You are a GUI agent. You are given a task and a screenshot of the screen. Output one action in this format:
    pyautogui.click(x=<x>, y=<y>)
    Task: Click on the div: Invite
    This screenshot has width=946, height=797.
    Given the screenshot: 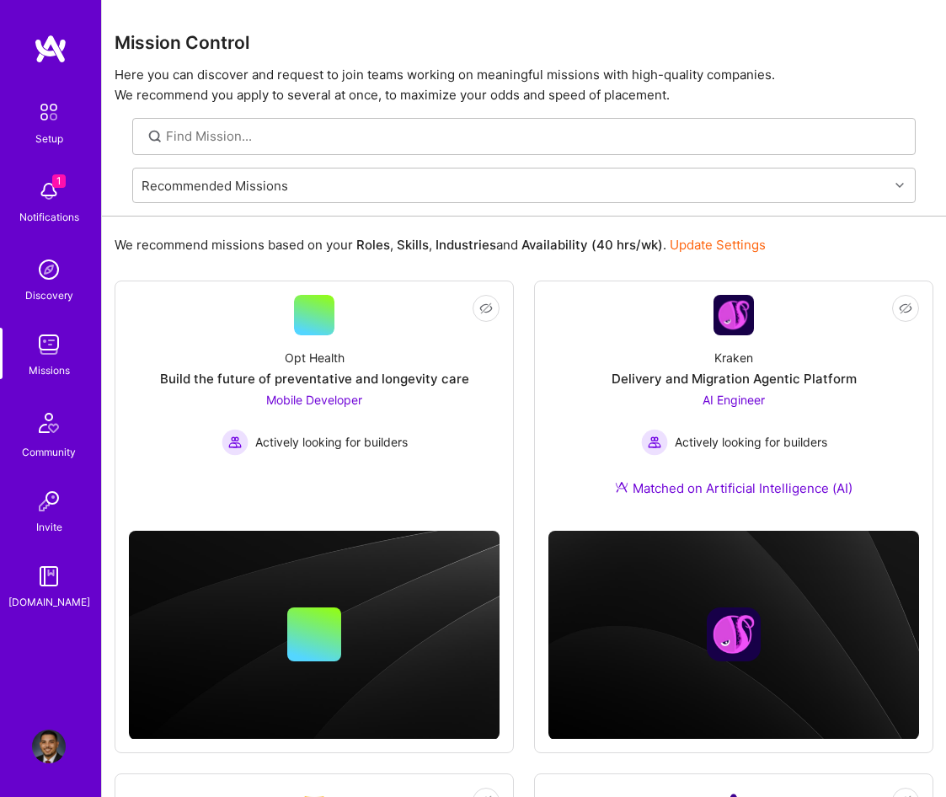 What is the action you would take?
    pyautogui.click(x=49, y=527)
    